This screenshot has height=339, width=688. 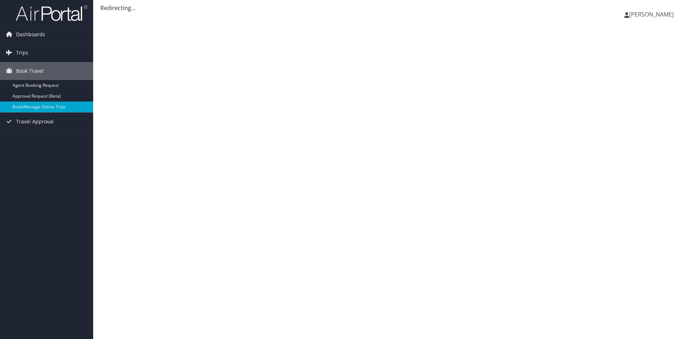 I want to click on span: Book Travel, so click(x=30, y=71).